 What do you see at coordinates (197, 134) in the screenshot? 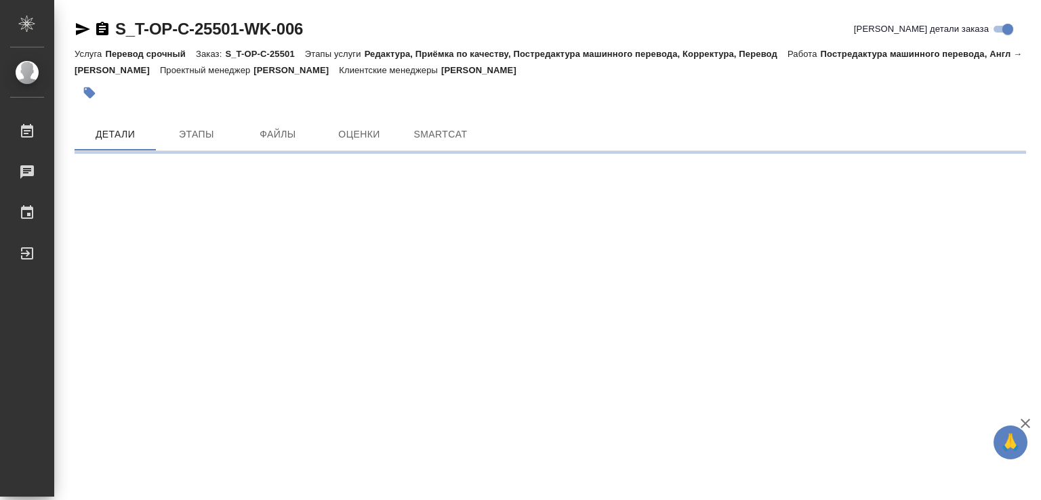
I see `span: Этапы` at bounding box center [197, 134].